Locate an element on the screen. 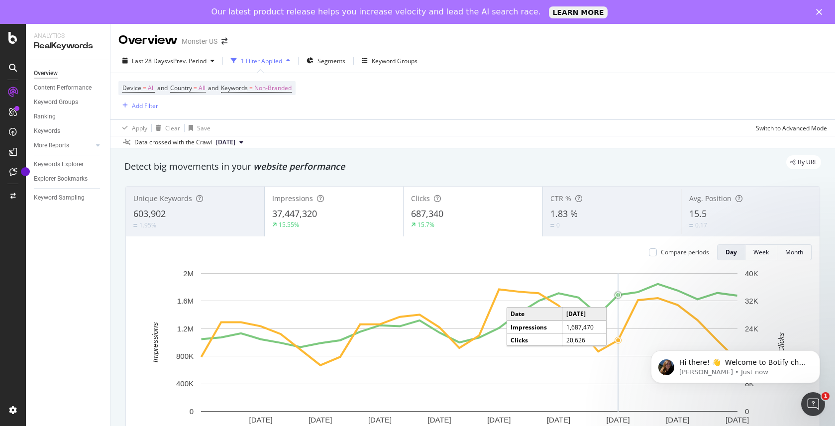  text: 2M is located at coordinates (188, 273).